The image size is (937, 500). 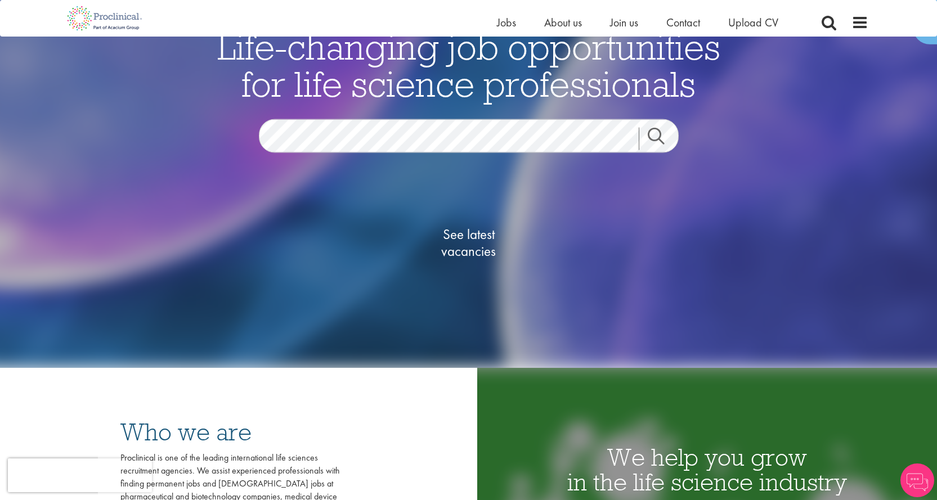 I want to click on a: Jobs, so click(x=506, y=23).